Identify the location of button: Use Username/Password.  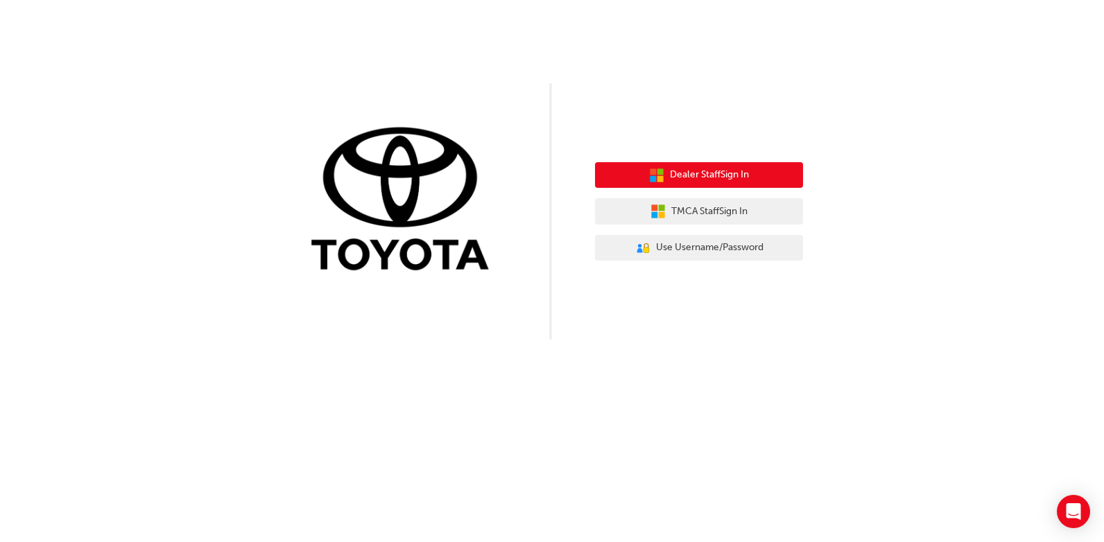
(699, 248).